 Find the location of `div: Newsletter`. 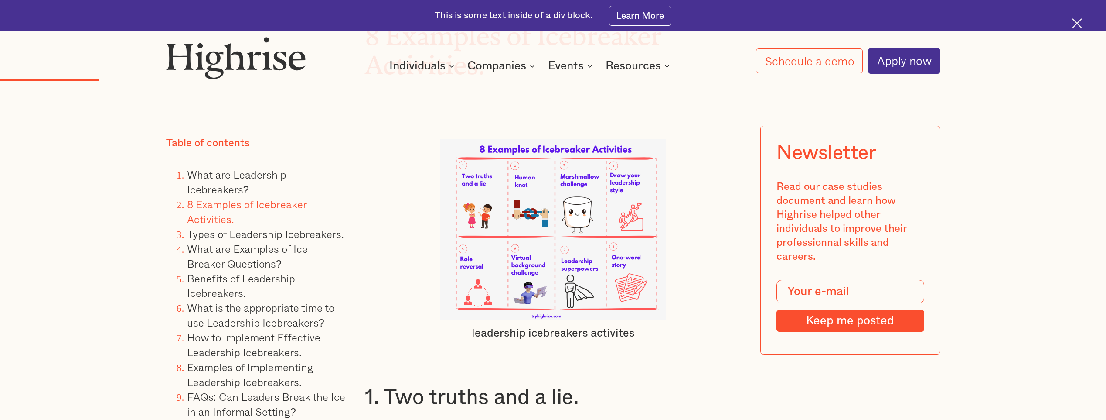

div: Newsletter is located at coordinates (826, 153).